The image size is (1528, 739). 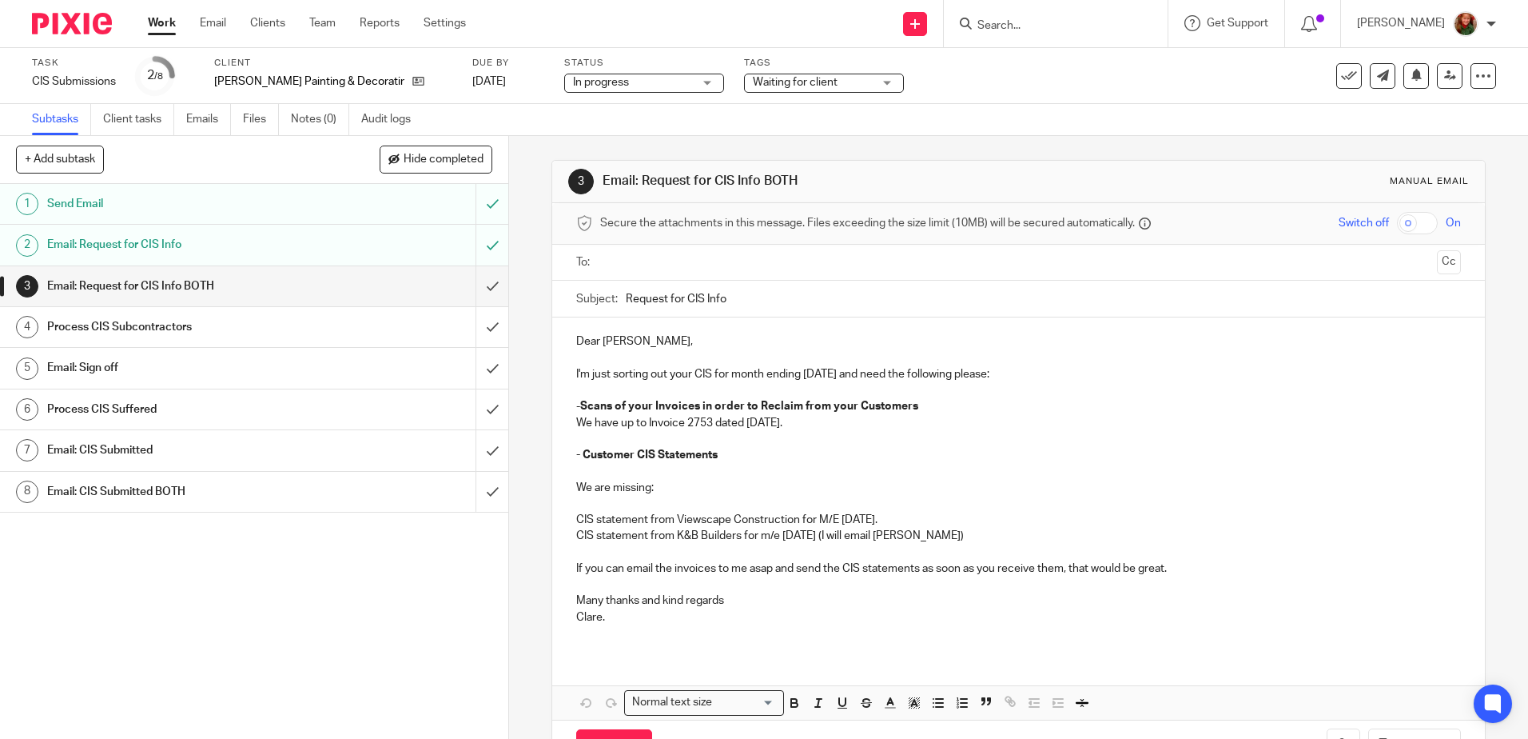 What do you see at coordinates (444, 160) in the screenshot?
I see `span: Hide completed` at bounding box center [444, 160].